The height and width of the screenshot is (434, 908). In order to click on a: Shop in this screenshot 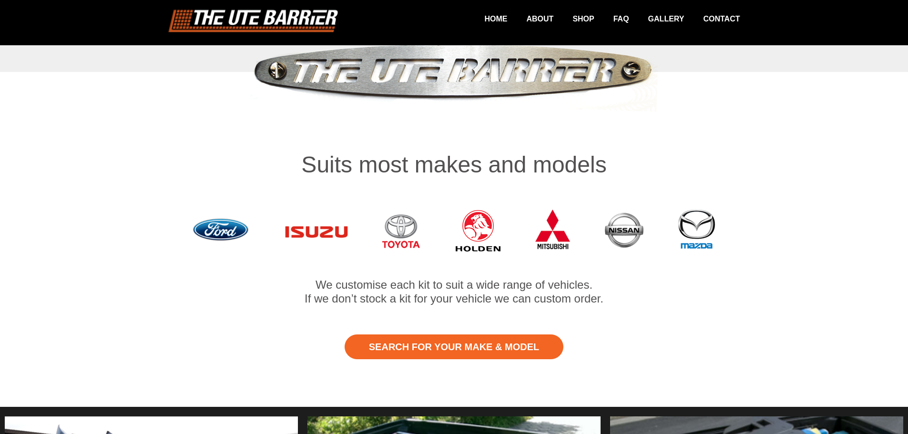, I will do `click(573, 19)`.